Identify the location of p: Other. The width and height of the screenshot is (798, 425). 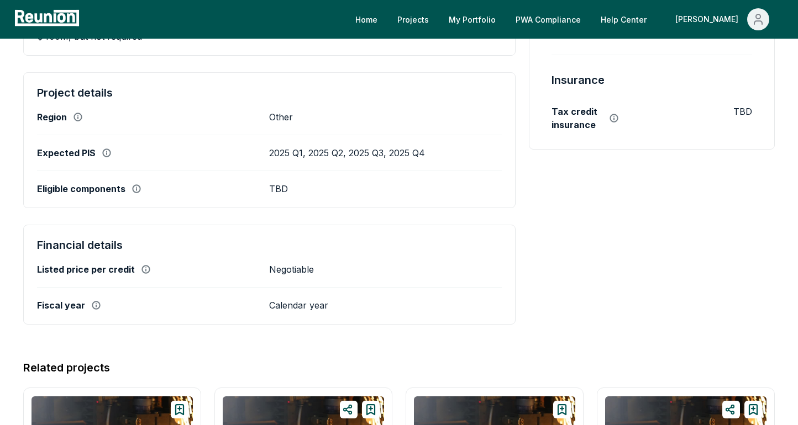
(281, 117).